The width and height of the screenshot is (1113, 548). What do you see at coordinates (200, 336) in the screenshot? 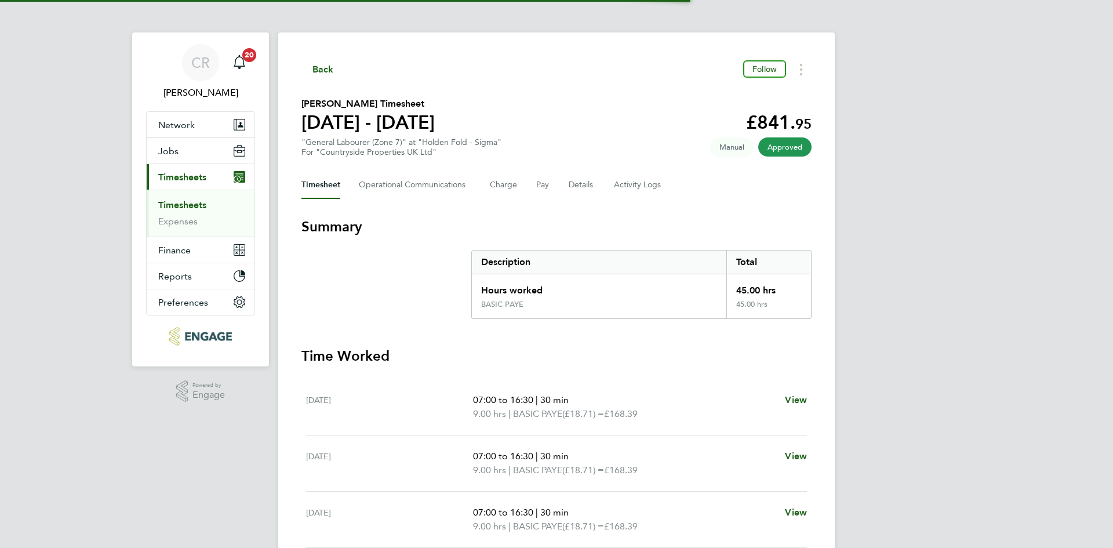
I see `img: northbuildrecruit-logo-retina.png` at bounding box center [200, 336].